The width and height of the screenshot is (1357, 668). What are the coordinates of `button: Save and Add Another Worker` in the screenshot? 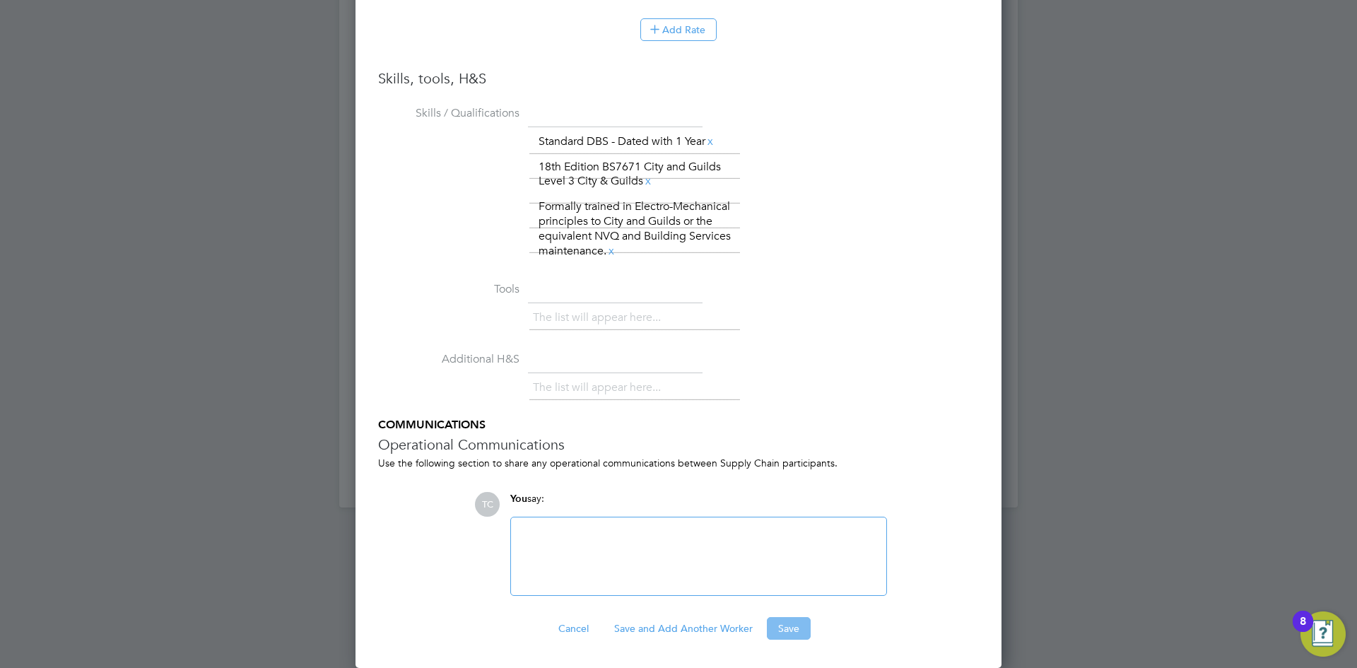 It's located at (684, 628).